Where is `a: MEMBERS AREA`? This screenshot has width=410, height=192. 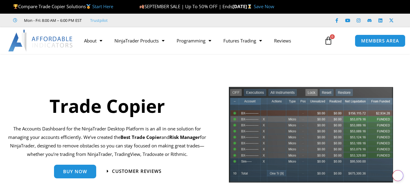 a: MEMBERS AREA is located at coordinates (380, 41).